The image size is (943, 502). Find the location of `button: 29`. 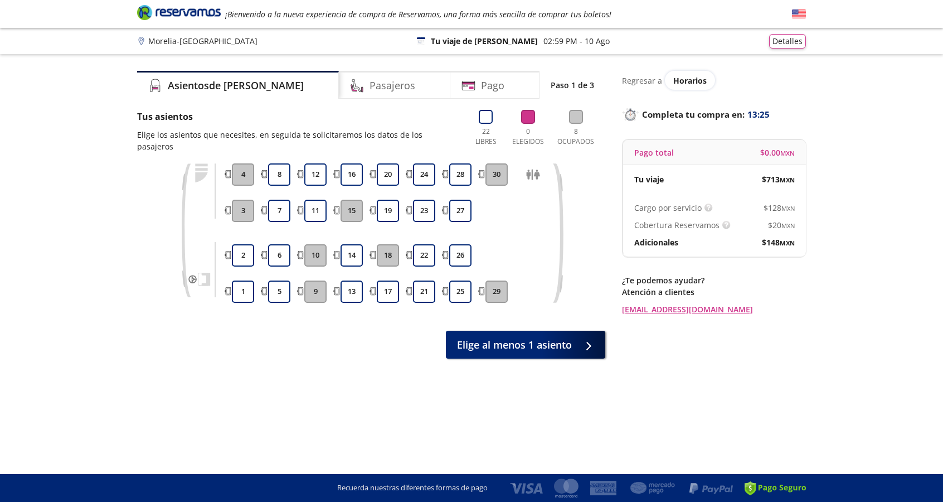

button: 29 is located at coordinates (497, 292).